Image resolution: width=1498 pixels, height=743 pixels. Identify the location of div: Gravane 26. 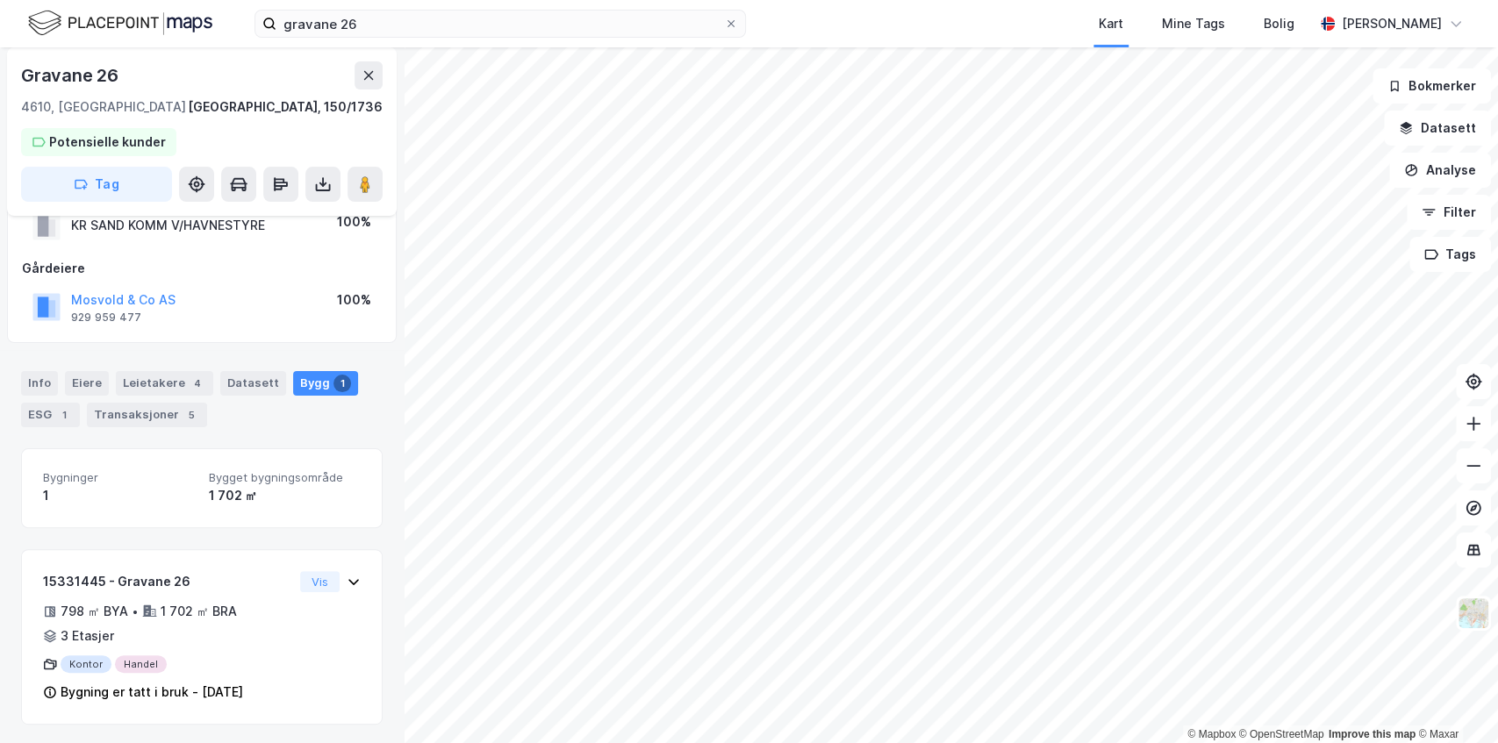
(71, 75).